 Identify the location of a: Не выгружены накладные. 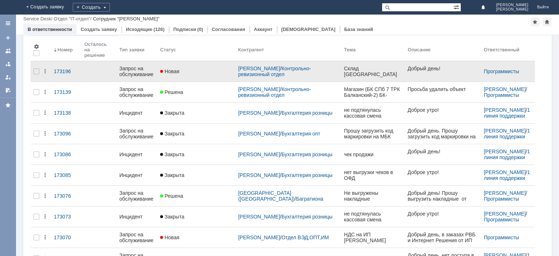
(373, 196).